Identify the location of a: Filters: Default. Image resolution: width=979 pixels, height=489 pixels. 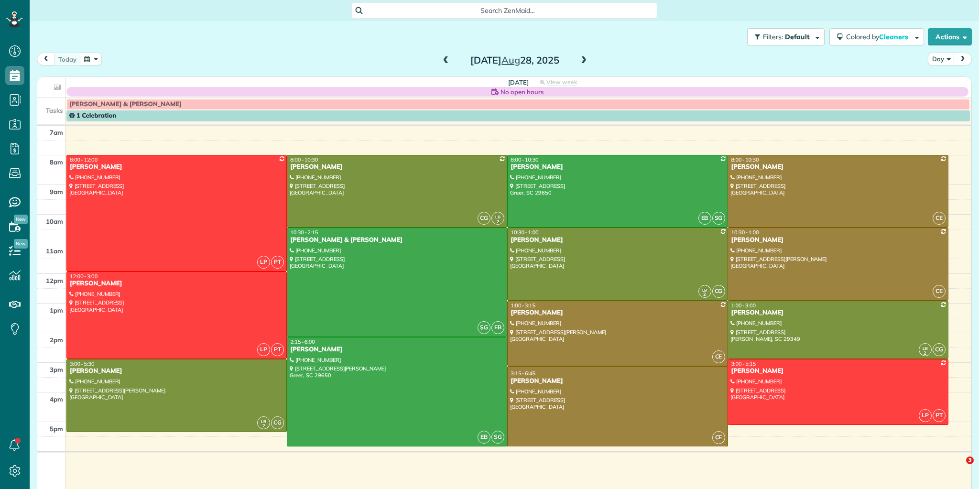
(784, 37).